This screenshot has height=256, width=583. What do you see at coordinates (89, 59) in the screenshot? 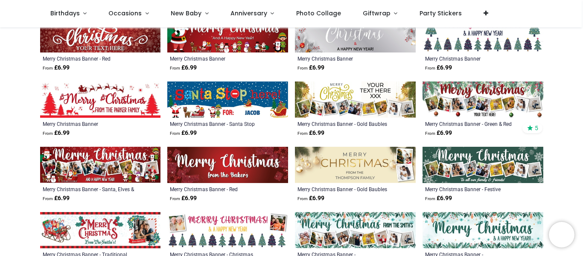
I see `a: Merry Christmas Banner - Red Snowflakes` at bounding box center [89, 59].